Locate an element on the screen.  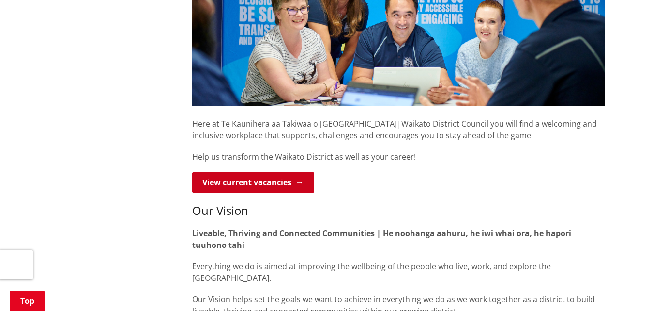
strong: Liveable, Thriving and Connected Communities | He noohanga aahuru, he iwi whai ora, he hapori tuu... is located at coordinates (382, 239).